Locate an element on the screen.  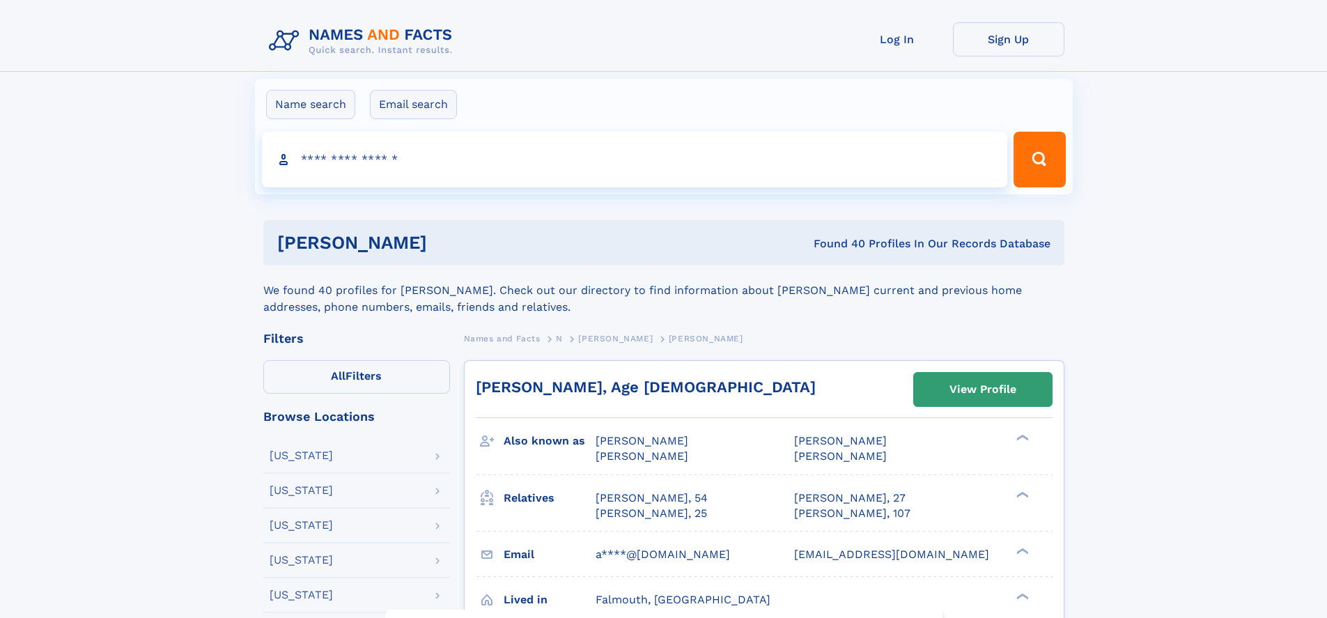
span: N is located at coordinates (559, 339).